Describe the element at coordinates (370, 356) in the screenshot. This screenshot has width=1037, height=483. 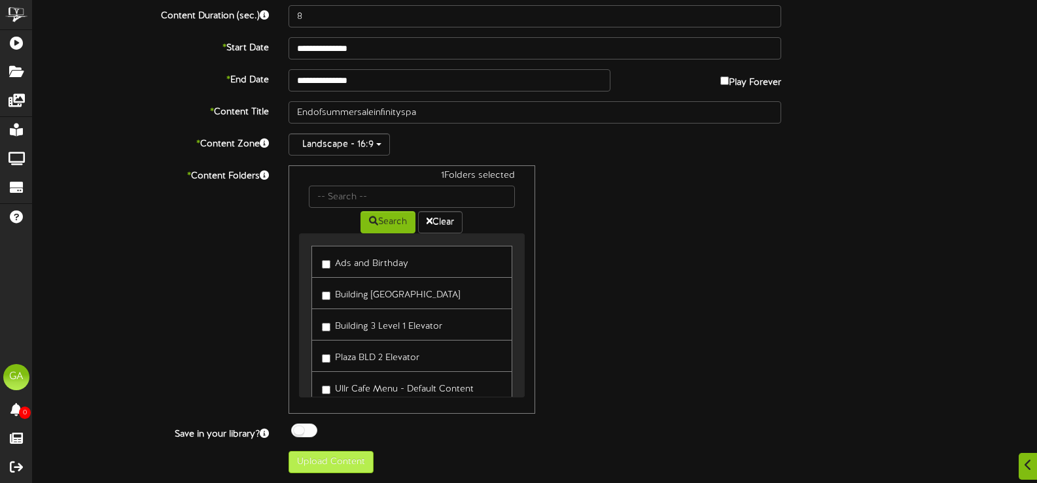
I see `label: Plaza BLD 2 Elevator` at that location.